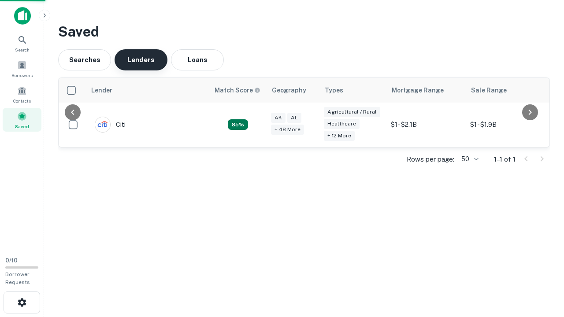  What do you see at coordinates (85, 60) in the screenshot?
I see `button: Searches` at bounding box center [85, 60].